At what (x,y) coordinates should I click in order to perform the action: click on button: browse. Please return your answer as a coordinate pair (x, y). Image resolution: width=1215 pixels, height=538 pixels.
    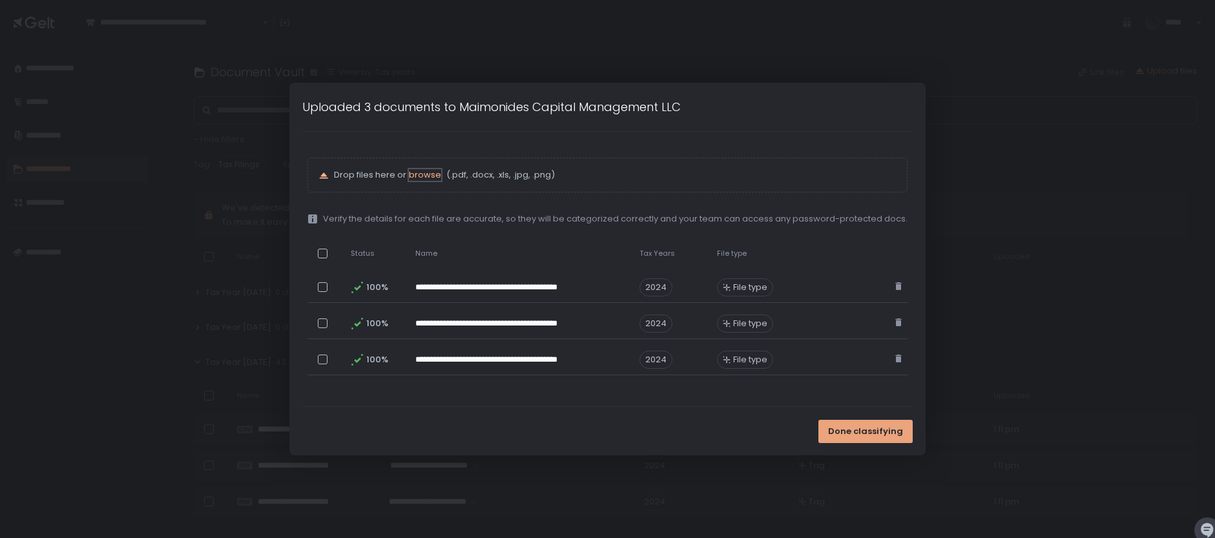
    Looking at the image, I should click on (425, 175).